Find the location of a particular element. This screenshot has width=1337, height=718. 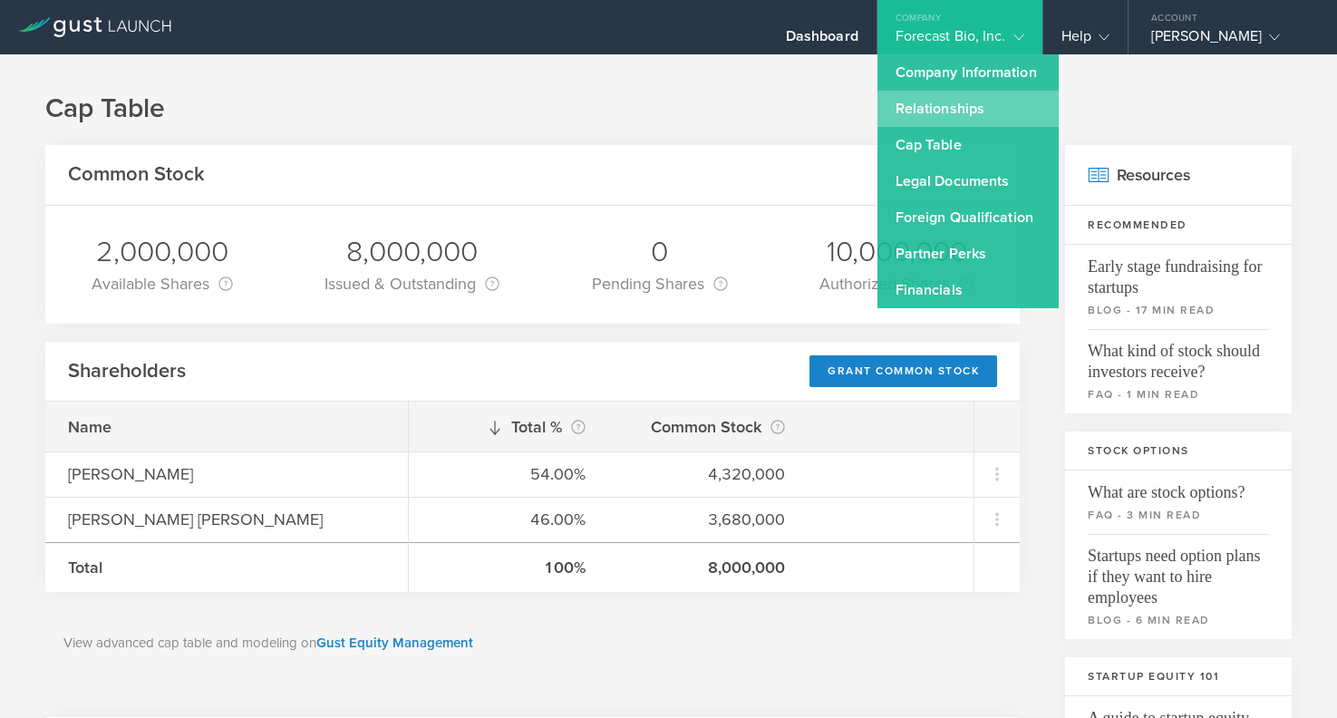

a: What are stock options?faq - 3 min read is located at coordinates (1178, 502).